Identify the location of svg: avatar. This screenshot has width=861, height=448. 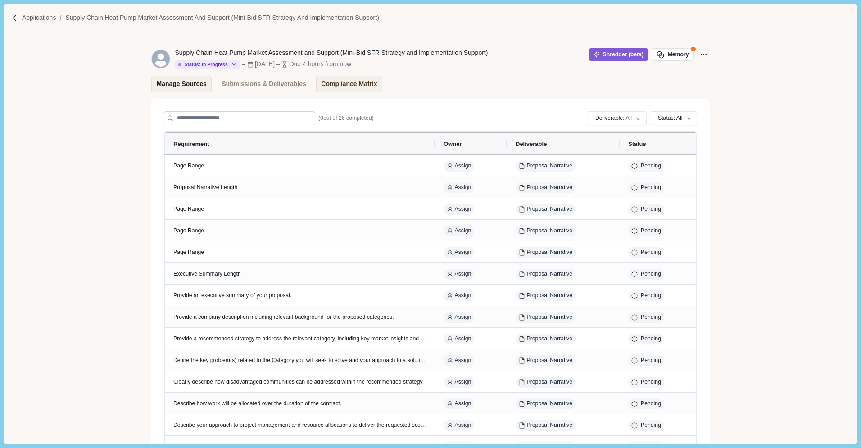
(161, 59).